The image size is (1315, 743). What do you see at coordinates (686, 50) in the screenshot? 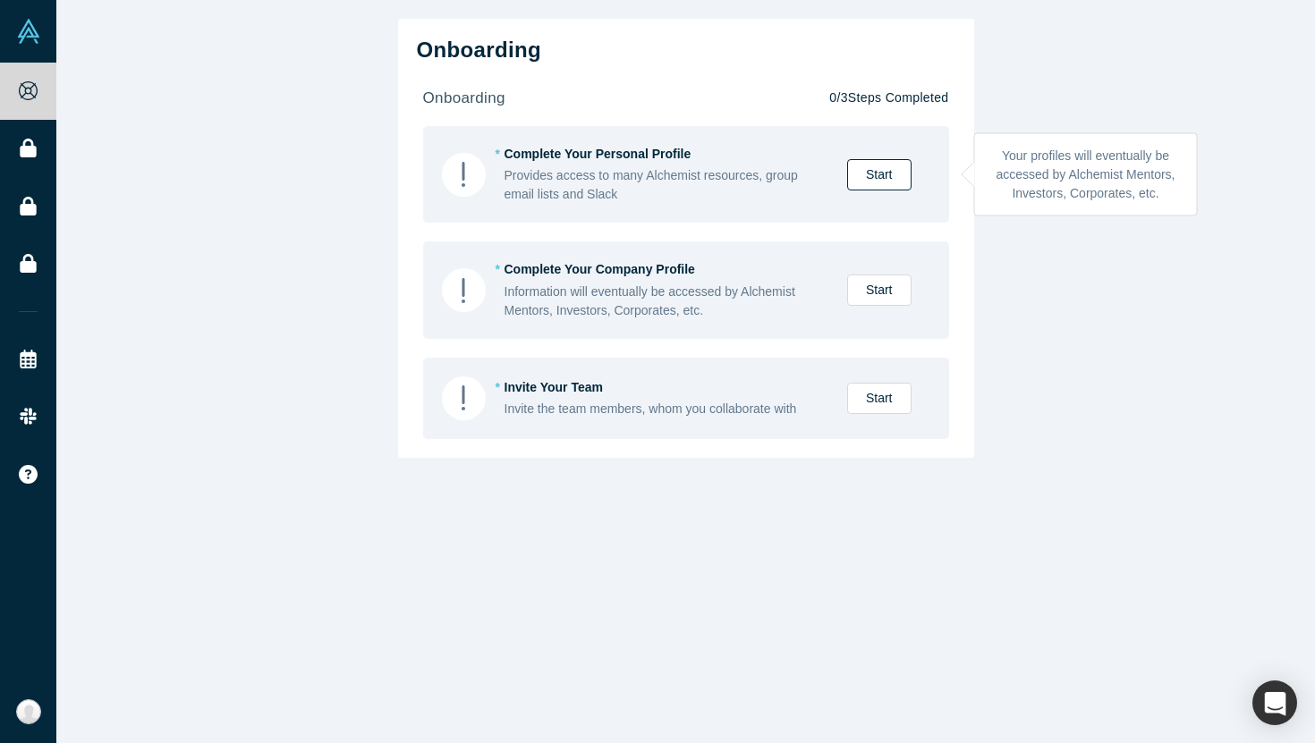
I see `h2: Onboarding` at bounding box center [686, 50].